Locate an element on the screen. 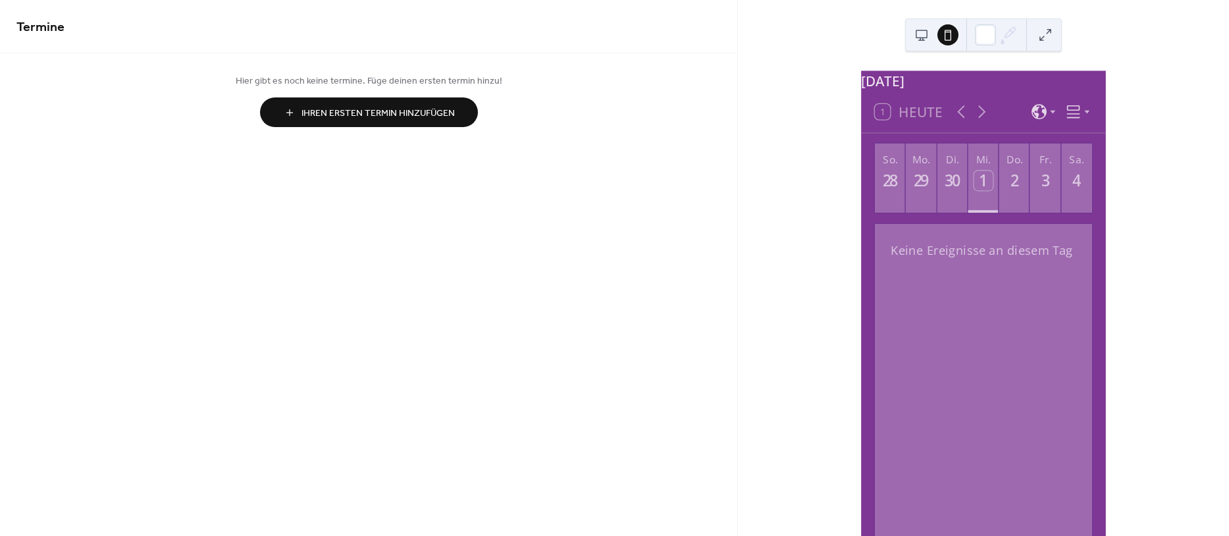  span: Ihren Ersten Termin Hinzufügen is located at coordinates (378, 113).